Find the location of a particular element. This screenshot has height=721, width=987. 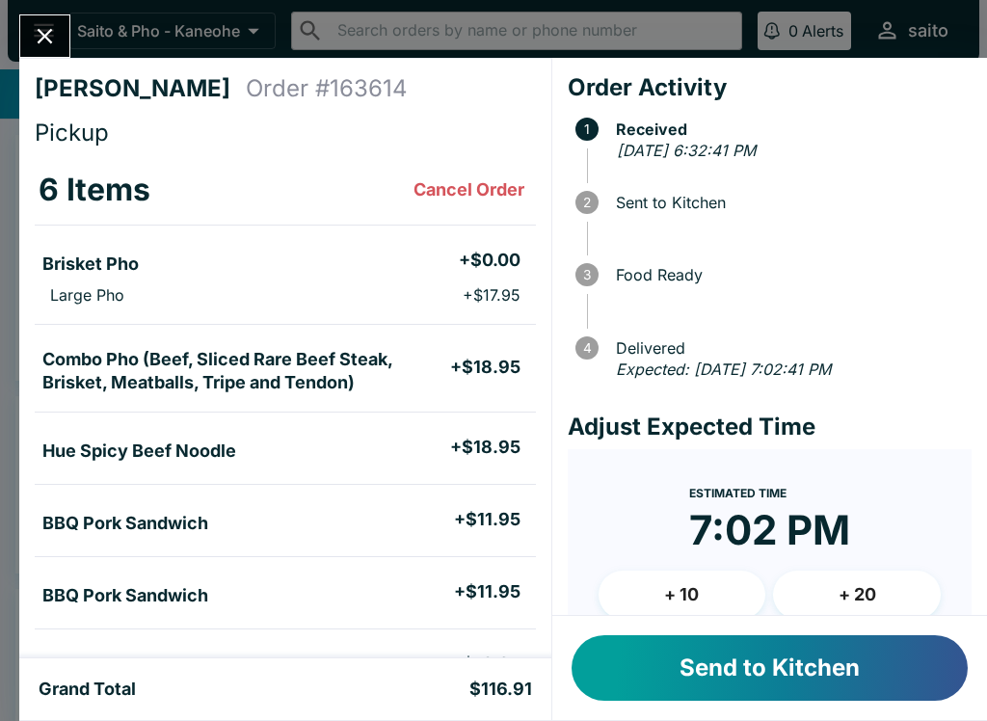

button: + 20 is located at coordinates (857, 595).